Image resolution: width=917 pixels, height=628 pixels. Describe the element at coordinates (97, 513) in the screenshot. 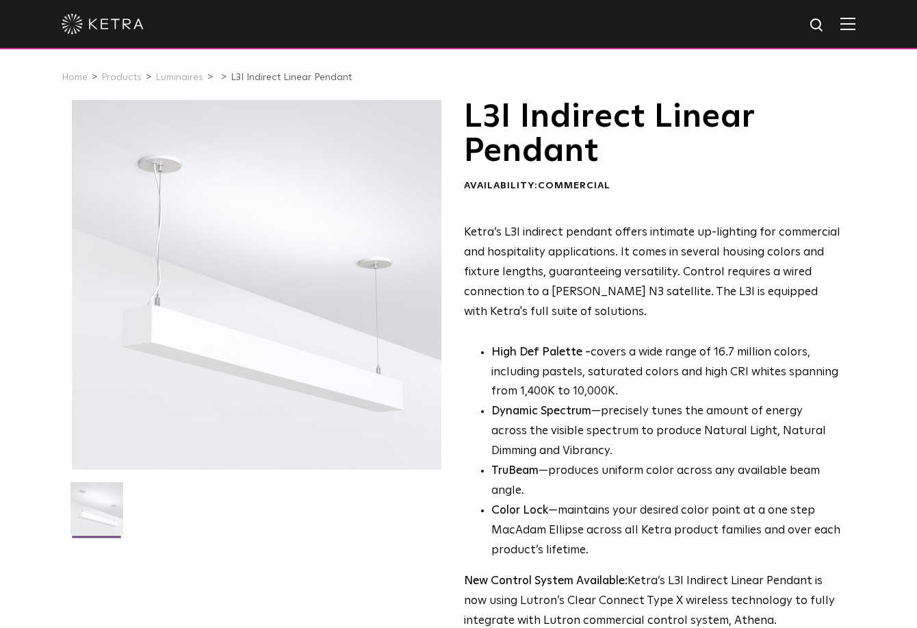

I see `img: L3I-Linear-2021-Web-Square` at that location.